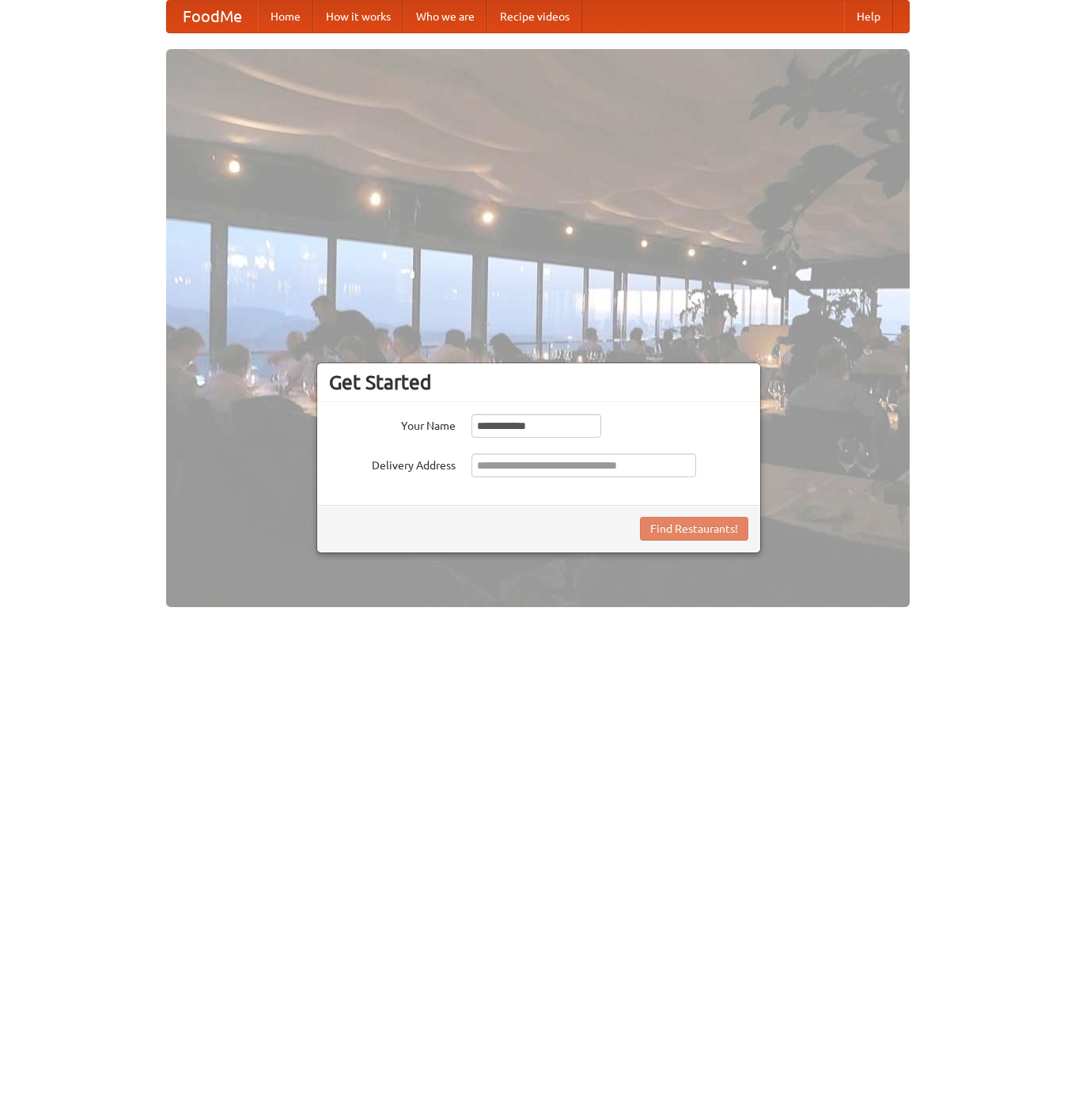 This screenshot has height=1120, width=1075. I want to click on a: How it works, so click(358, 17).